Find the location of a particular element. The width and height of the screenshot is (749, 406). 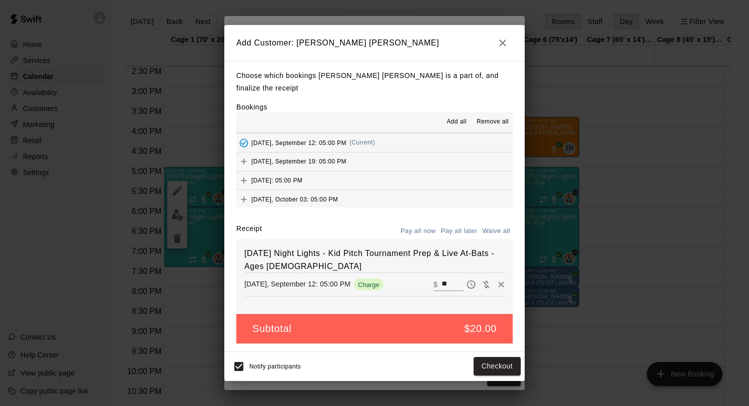

button: Pay all later is located at coordinates (459, 231).